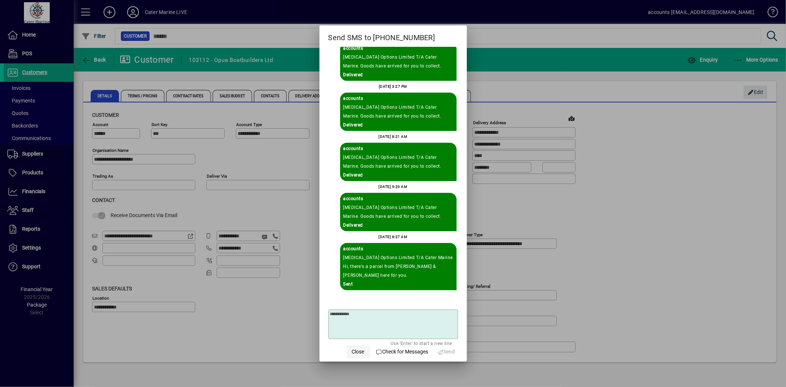 The image size is (786, 387). I want to click on mat-hint: Use 'Enter' to start a new line, so click(421, 343).